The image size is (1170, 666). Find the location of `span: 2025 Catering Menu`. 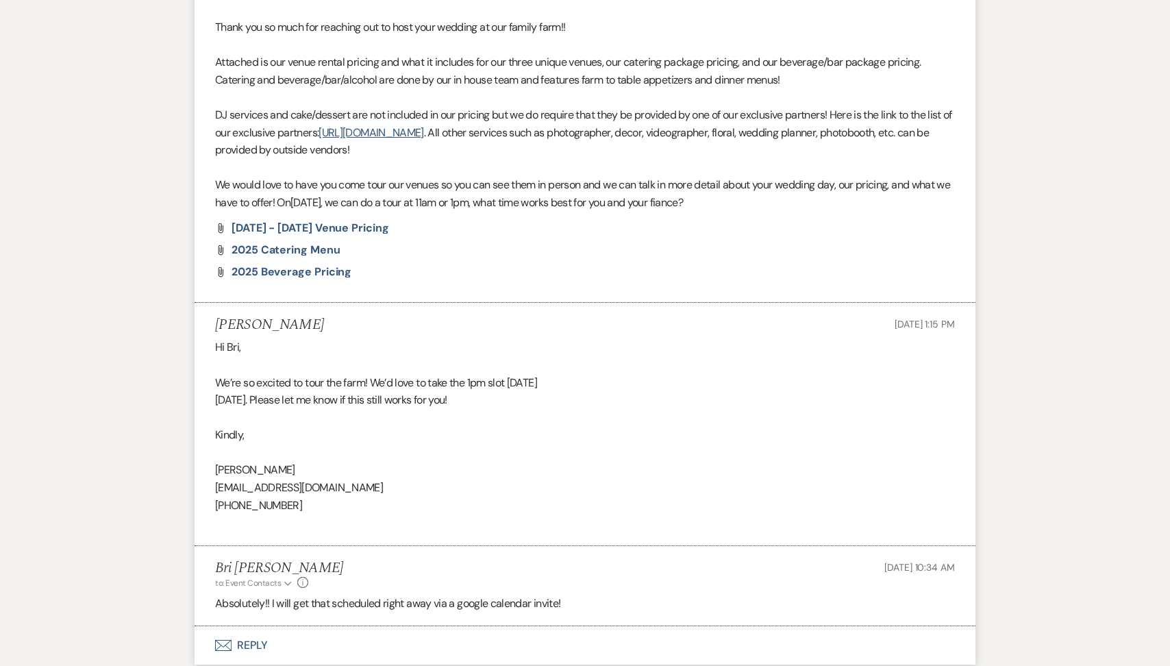

span: 2025 Catering Menu is located at coordinates (286, 249).